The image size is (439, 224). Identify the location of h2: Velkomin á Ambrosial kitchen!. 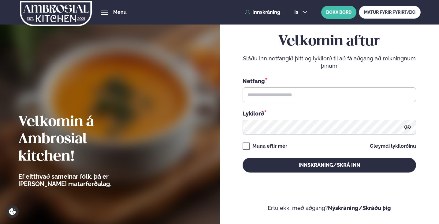
(82, 139).